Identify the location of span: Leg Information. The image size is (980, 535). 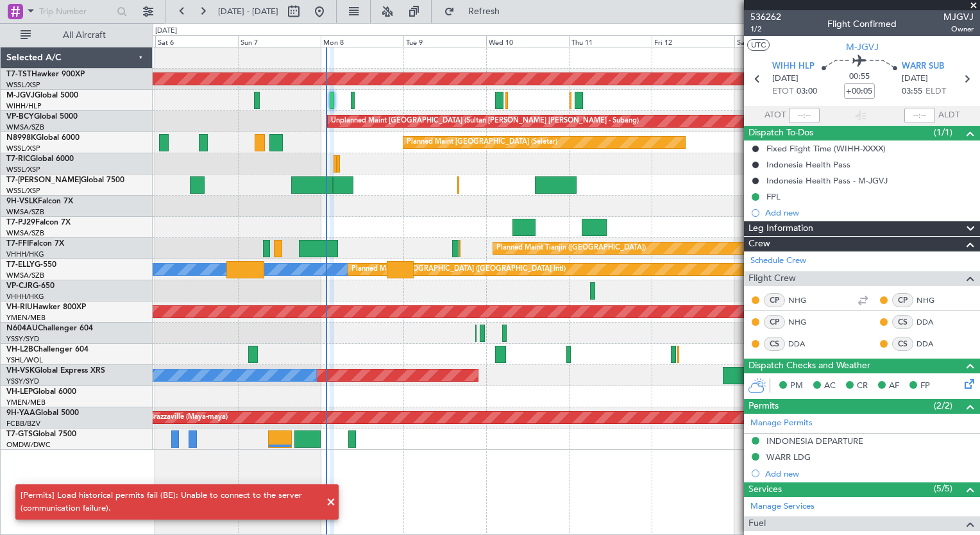
(781, 228).